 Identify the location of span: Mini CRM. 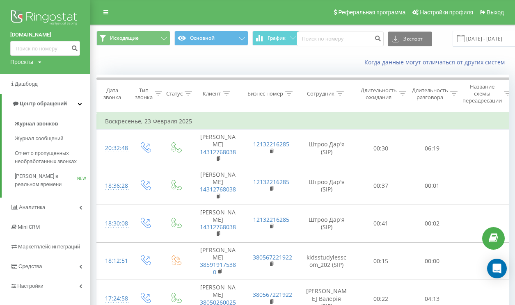
(29, 227).